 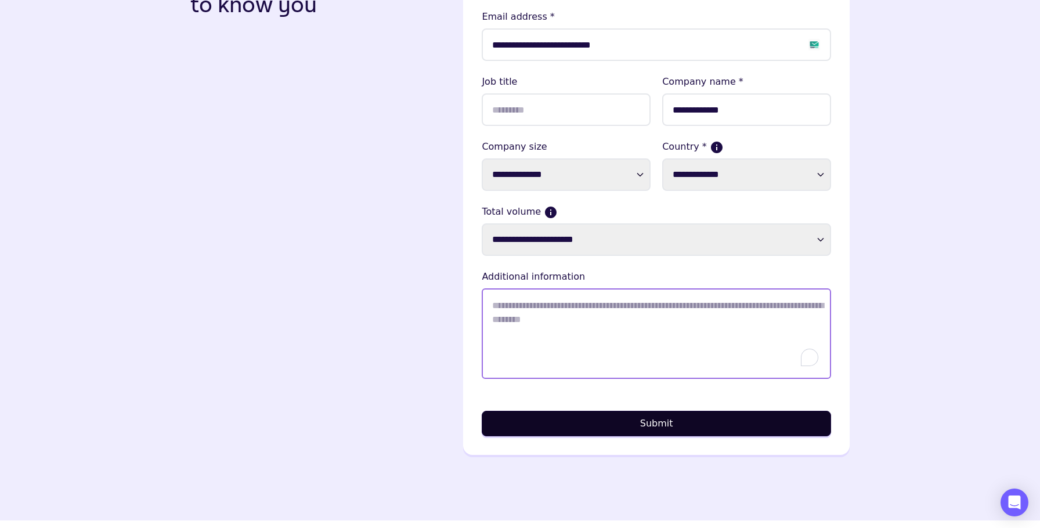 What do you see at coordinates (657, 424) in the screenshot?
I see `button: Submit` at bounding box center [657, 424].